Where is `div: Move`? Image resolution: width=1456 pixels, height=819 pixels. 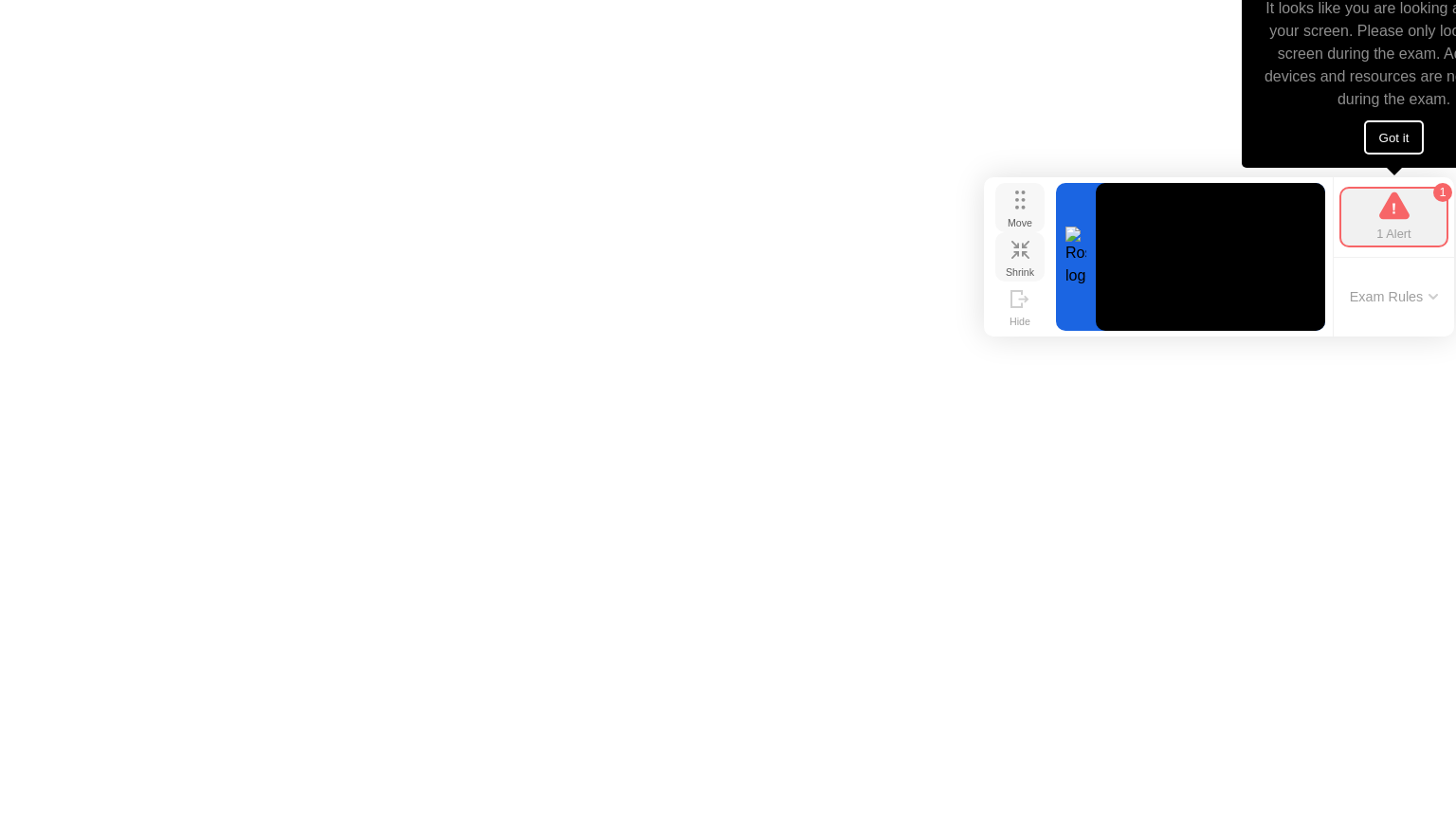 div: Move is located at coordinates (1020, 223).